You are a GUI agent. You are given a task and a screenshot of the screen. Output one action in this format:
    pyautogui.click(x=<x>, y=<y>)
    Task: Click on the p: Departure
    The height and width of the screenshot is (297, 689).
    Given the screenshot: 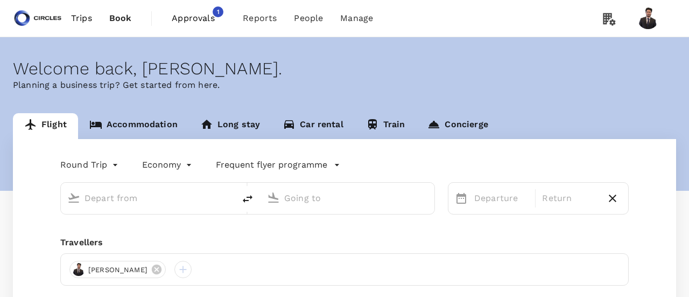 What is the action you would take?
    pyautogui.click(x=501, y=198)
    